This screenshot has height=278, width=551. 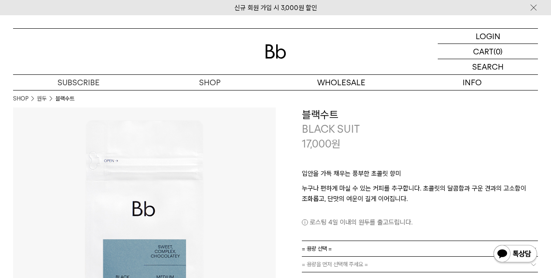 What do you see at coordinates (420, 129) in the screenshot?
I see `p: BLACK SUIT` at bounding box center [420, 129].